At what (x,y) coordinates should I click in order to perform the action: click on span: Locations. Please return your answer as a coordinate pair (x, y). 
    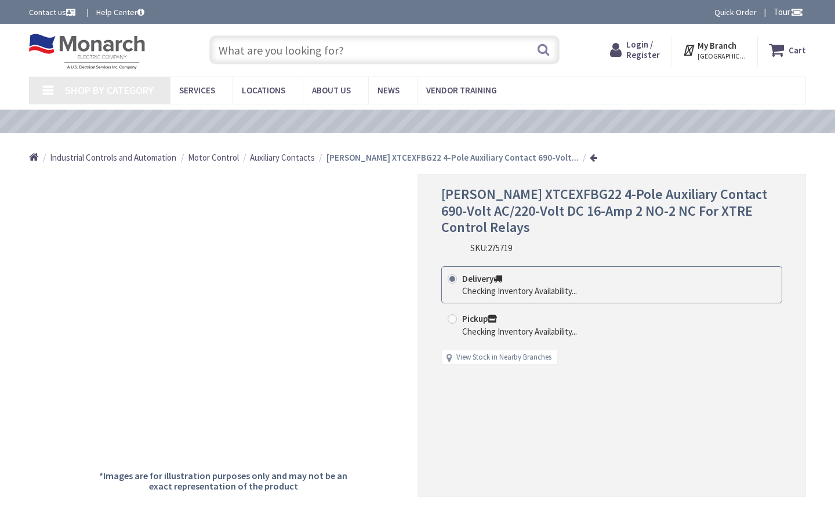
    Looking at the image, I should click on (263, 90).